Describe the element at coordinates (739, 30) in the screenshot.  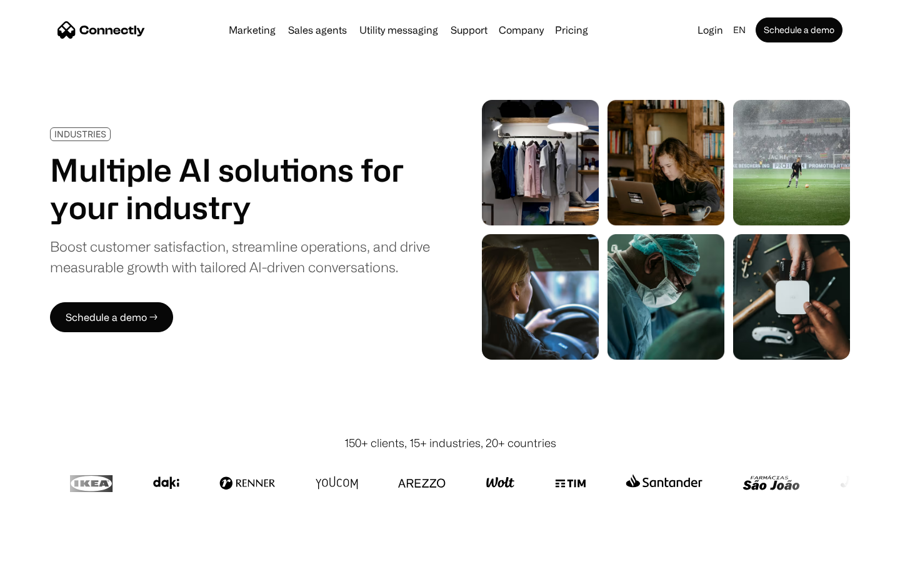
I see `div: en` at that location.